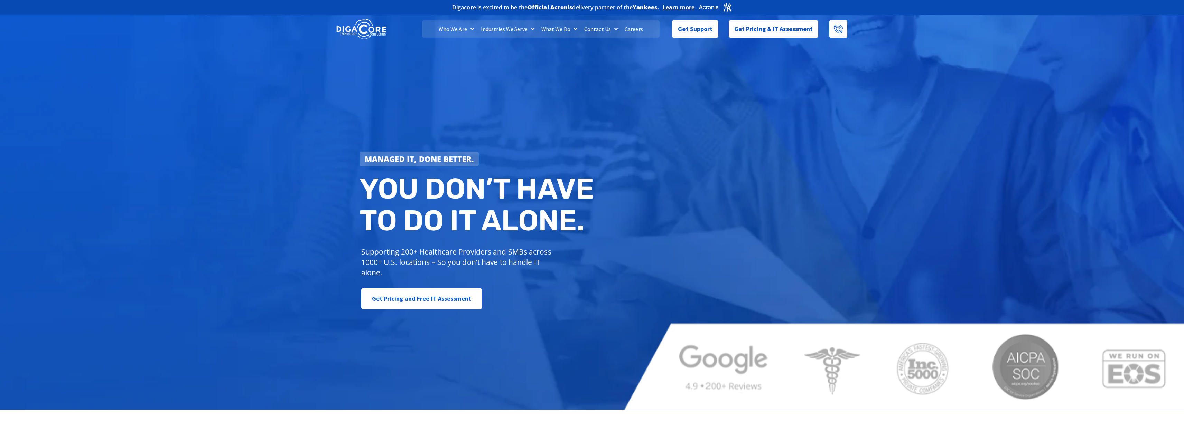 The height and width of the screenshot is (431, 1184). I want to click on a: Get Pricing & IT Assessment, so click(774, 29).